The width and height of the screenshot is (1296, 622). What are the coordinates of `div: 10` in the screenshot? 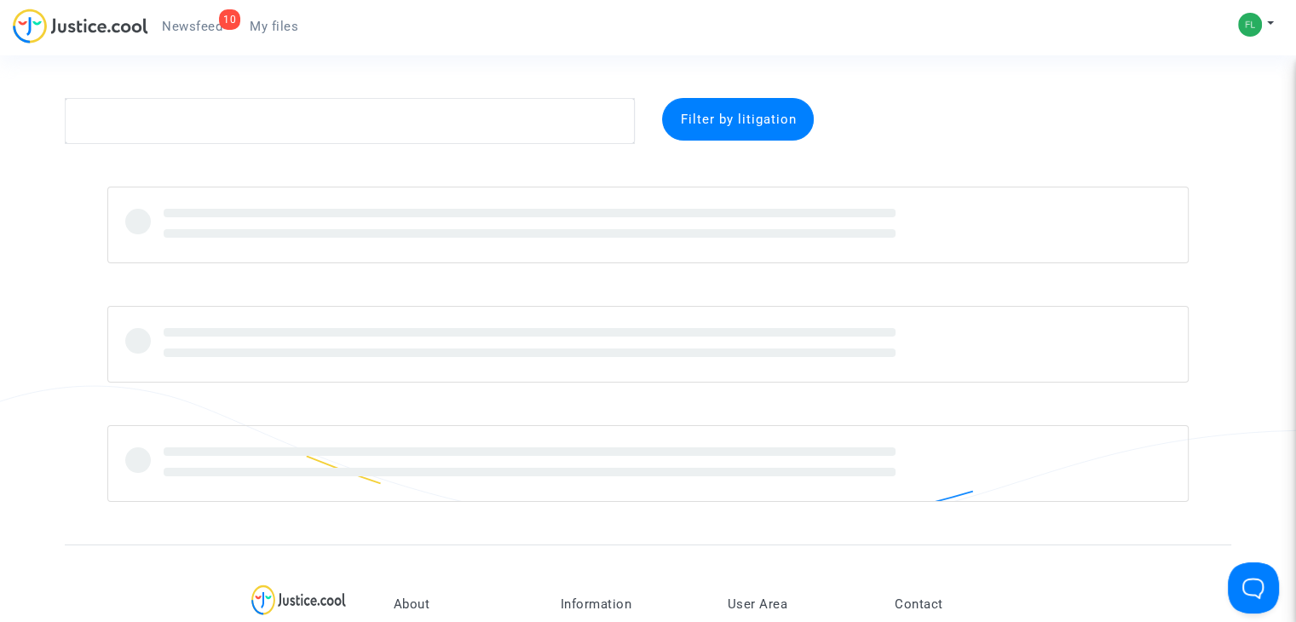 It's located at (229, 20).